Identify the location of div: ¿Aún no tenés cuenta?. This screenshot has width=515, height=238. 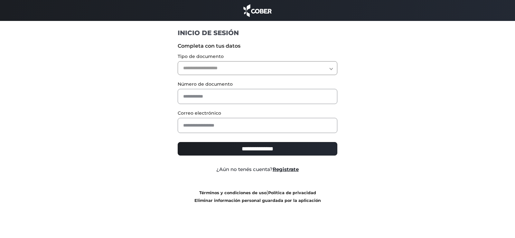
(257, 169).